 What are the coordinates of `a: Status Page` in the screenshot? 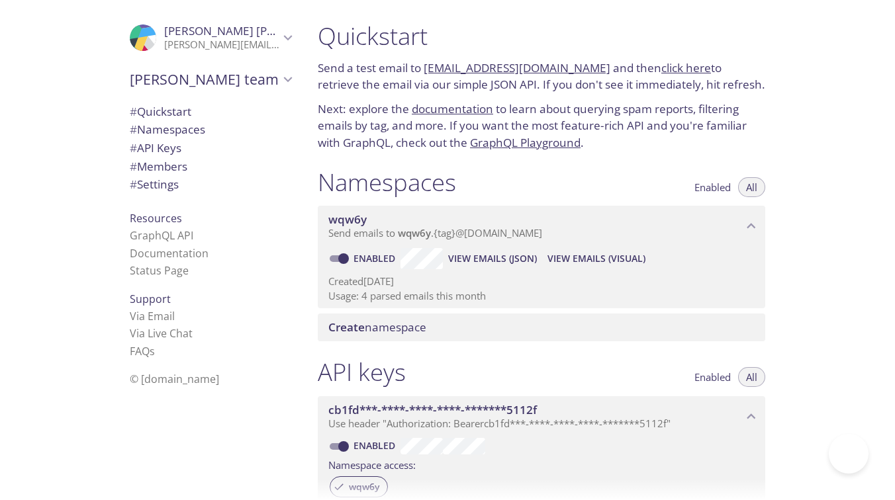 It's located at (159, 271).